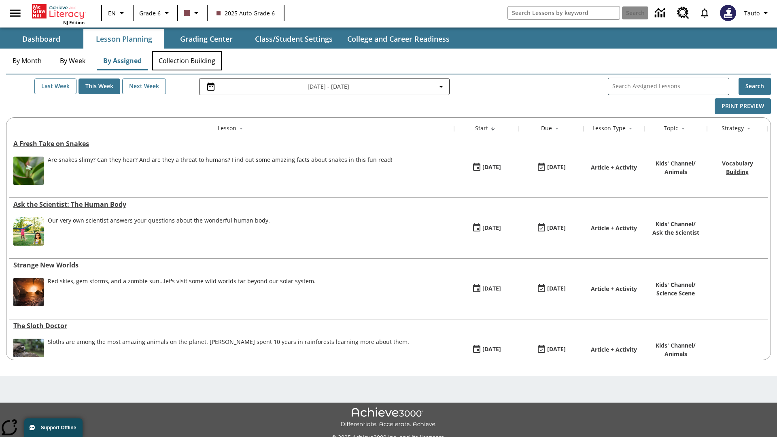  I want to click on button: Next Week, so click(144, 86).